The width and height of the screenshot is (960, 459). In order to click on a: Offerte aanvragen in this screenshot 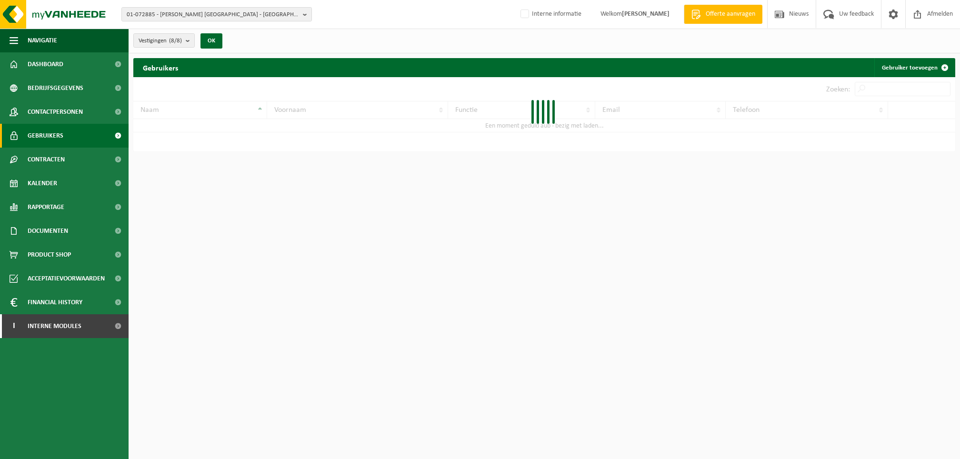, I will do `click(723, 14)`.